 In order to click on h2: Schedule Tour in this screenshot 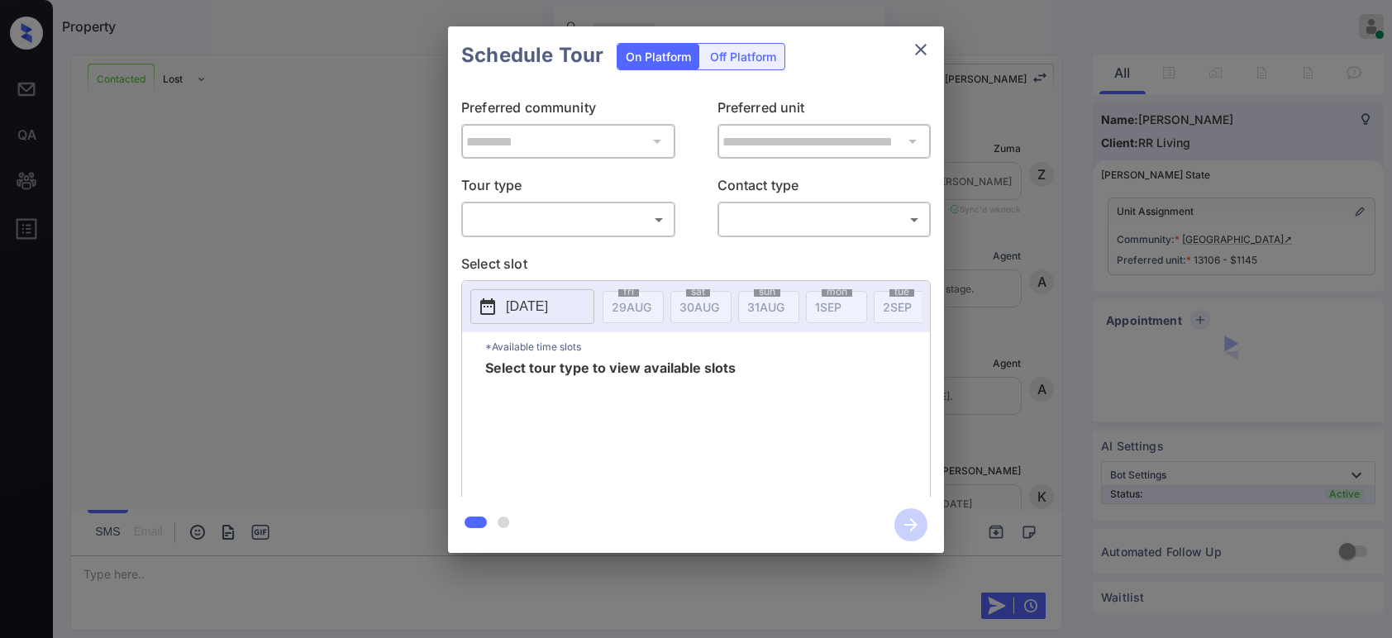, I will do `click(532, 55)`.